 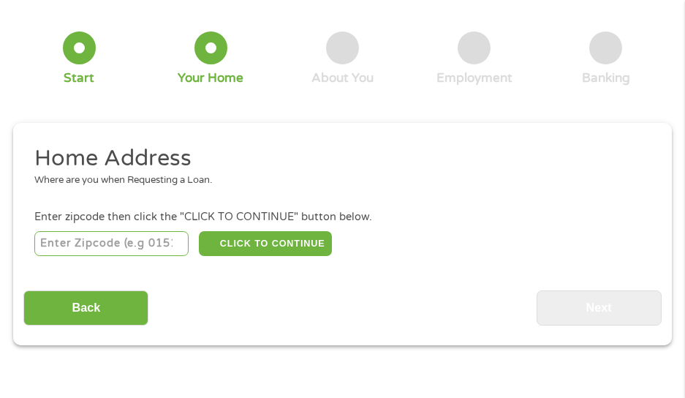 I want to click on button: CLICK TO CONTINUE, so click(x=265, y=243).